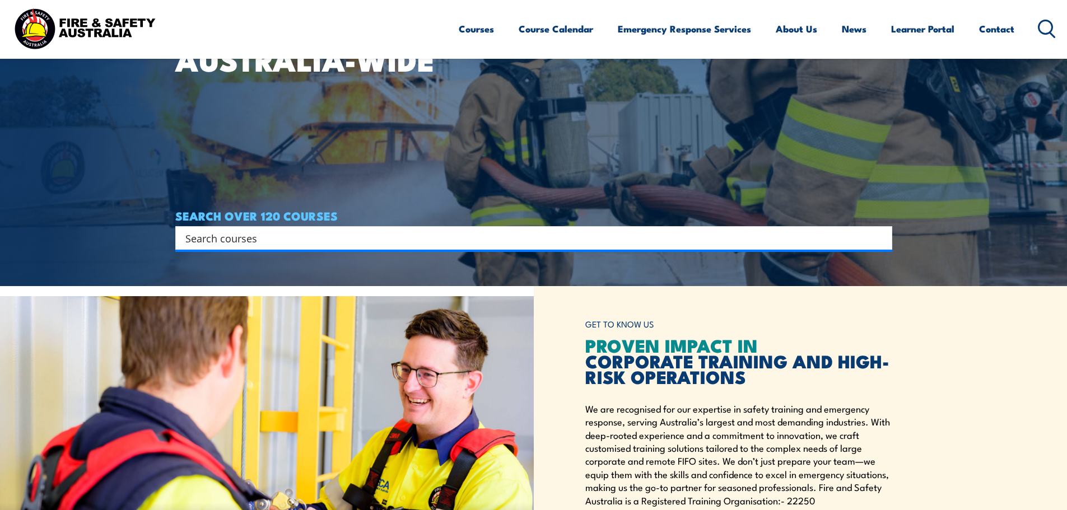 The width and height of the screenshot is (1067, 510). Describe the element at coordinates (997, 29) in the screenshot. I see `a: Contact` at that location.